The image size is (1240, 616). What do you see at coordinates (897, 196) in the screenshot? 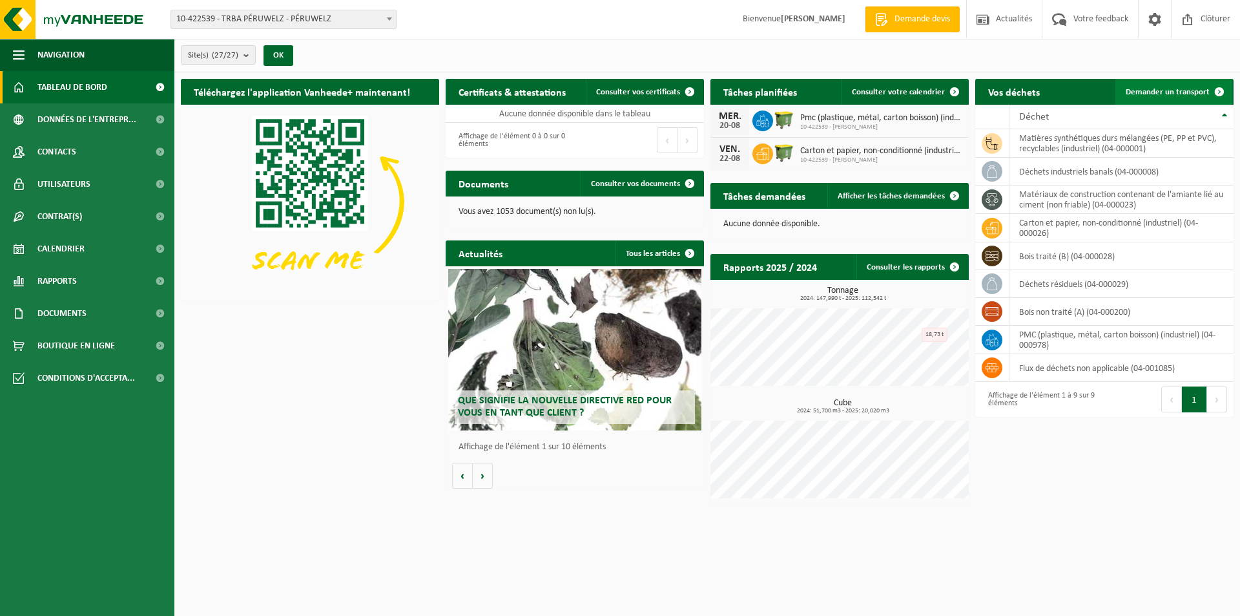
I see `a: Afficher les tâches demandées` at bounding box center [897, 196].